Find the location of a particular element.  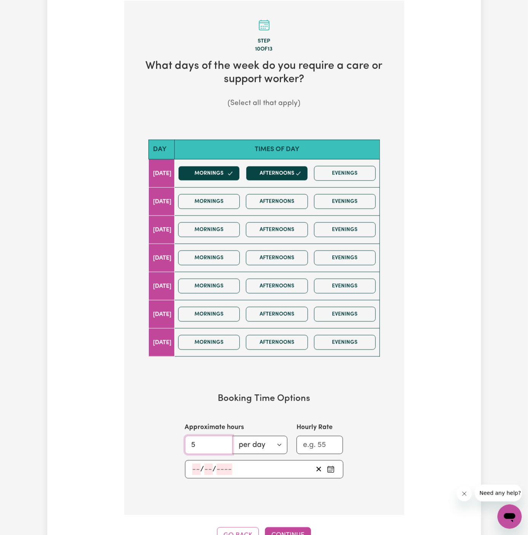

button: Clear start date is located at coordinates (318, 469).